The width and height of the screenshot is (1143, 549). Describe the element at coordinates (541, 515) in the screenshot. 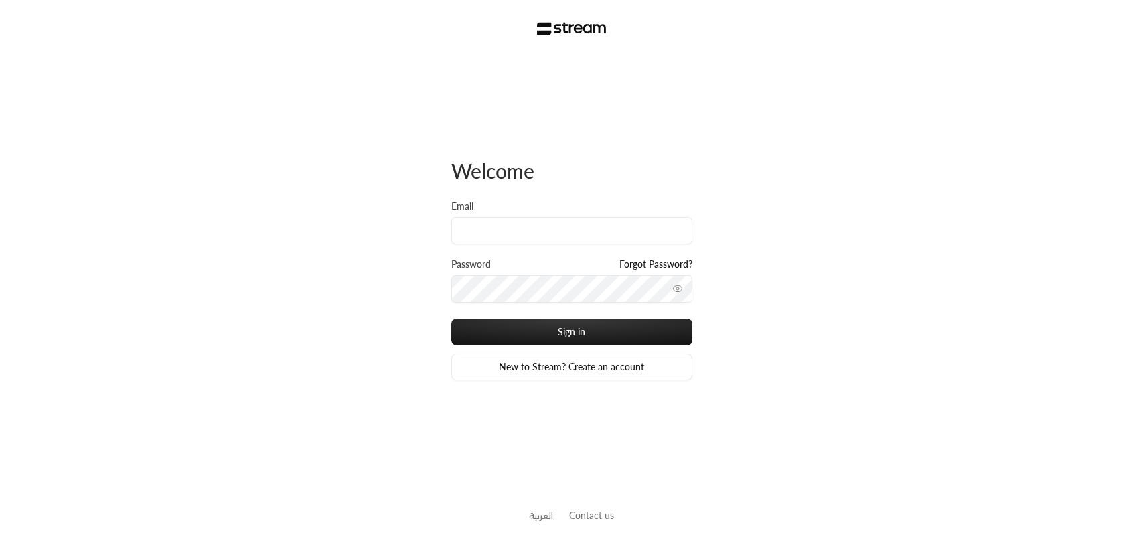

I see `a: العربية` at that location.